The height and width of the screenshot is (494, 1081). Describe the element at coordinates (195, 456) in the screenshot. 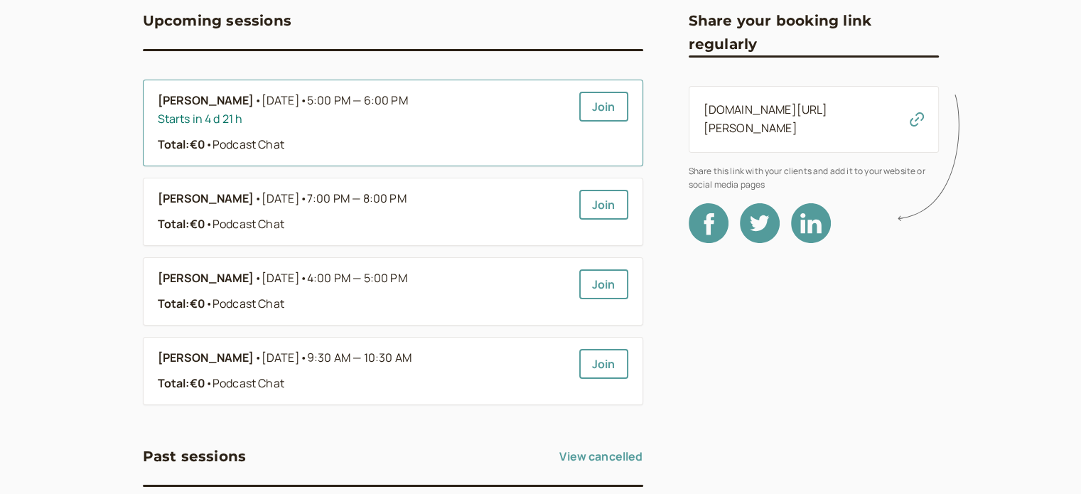

I see `h3: Past sessions` at that location.